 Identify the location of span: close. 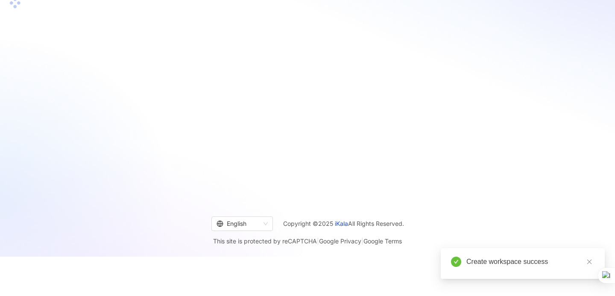
(590, 261).